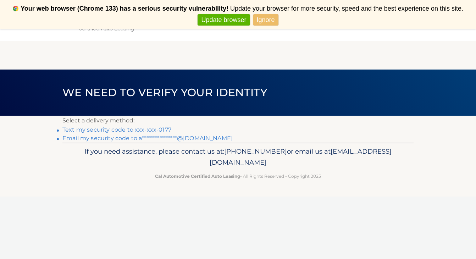  I want to click on b: Your web browser (Chrome 133) has a serious security vulnerability!, so click(125, 9).